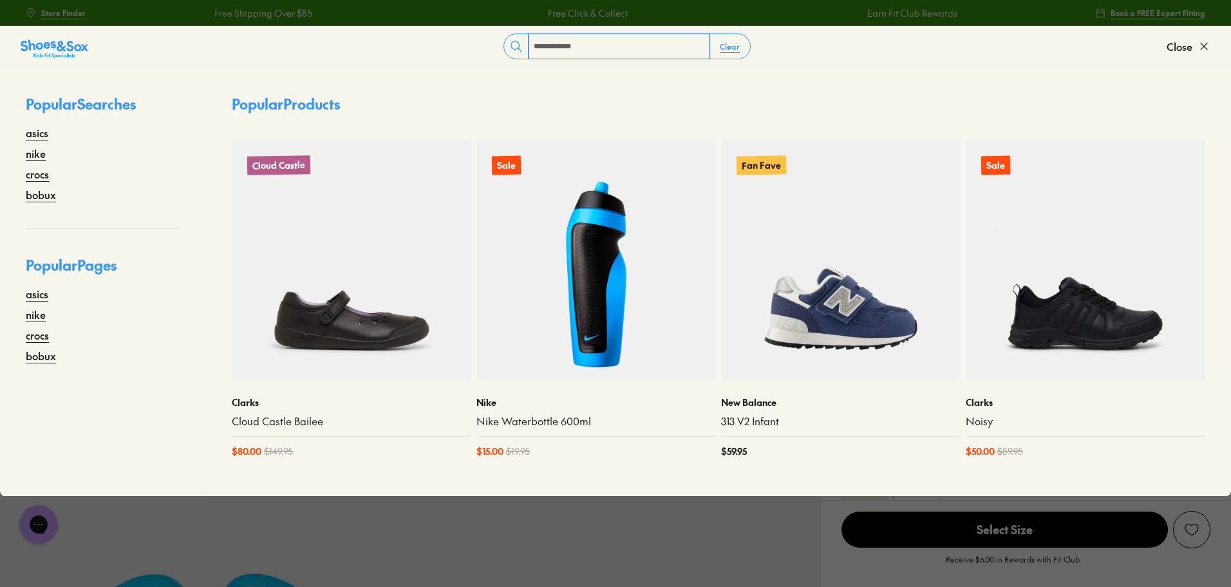 This screenshot has height=587, width=1231. What do you see at coordinates (797, 13) in the screenshot?
I see `a: Earn Fit Club Rewards` at bounding box center [797, 13].